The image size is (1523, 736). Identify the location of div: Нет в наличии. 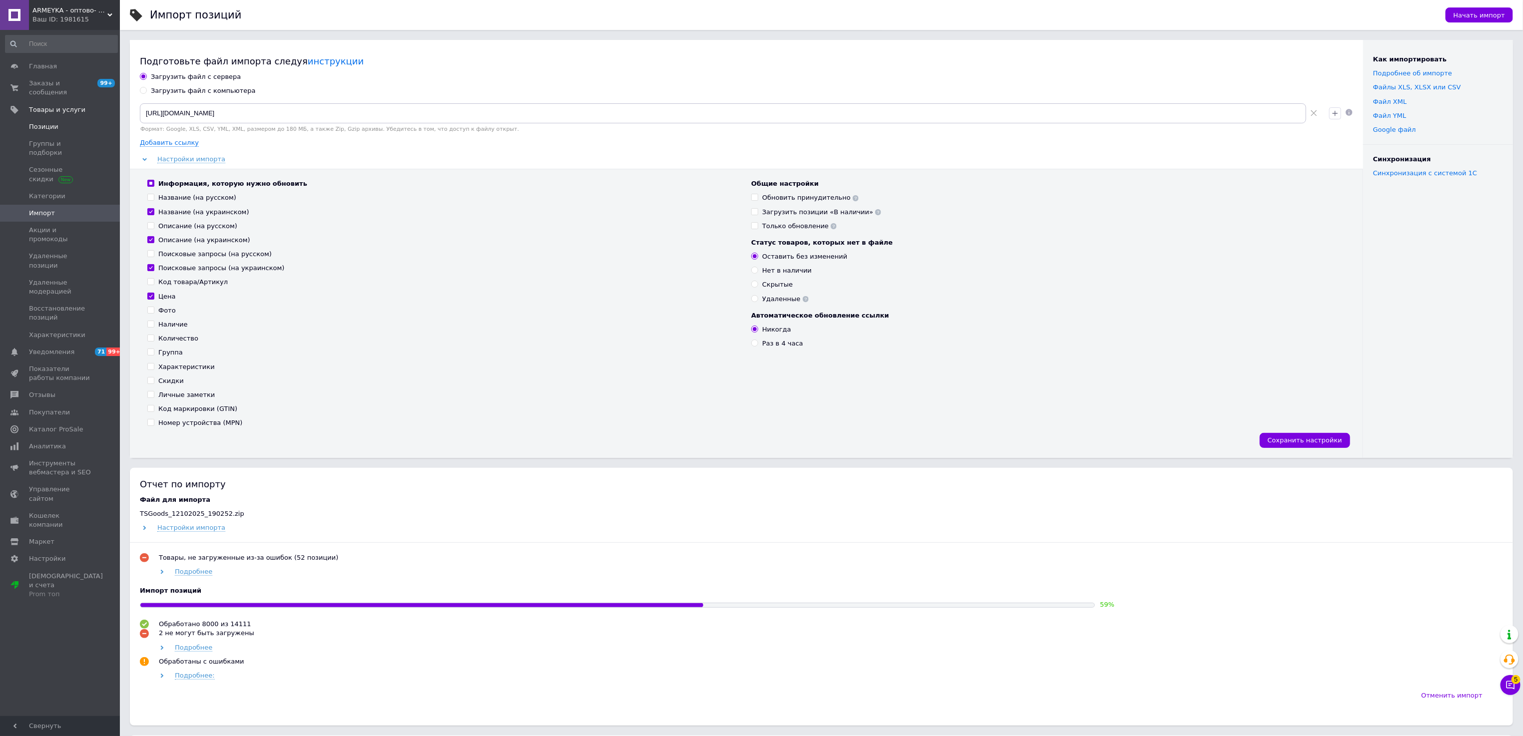
(787, 271).